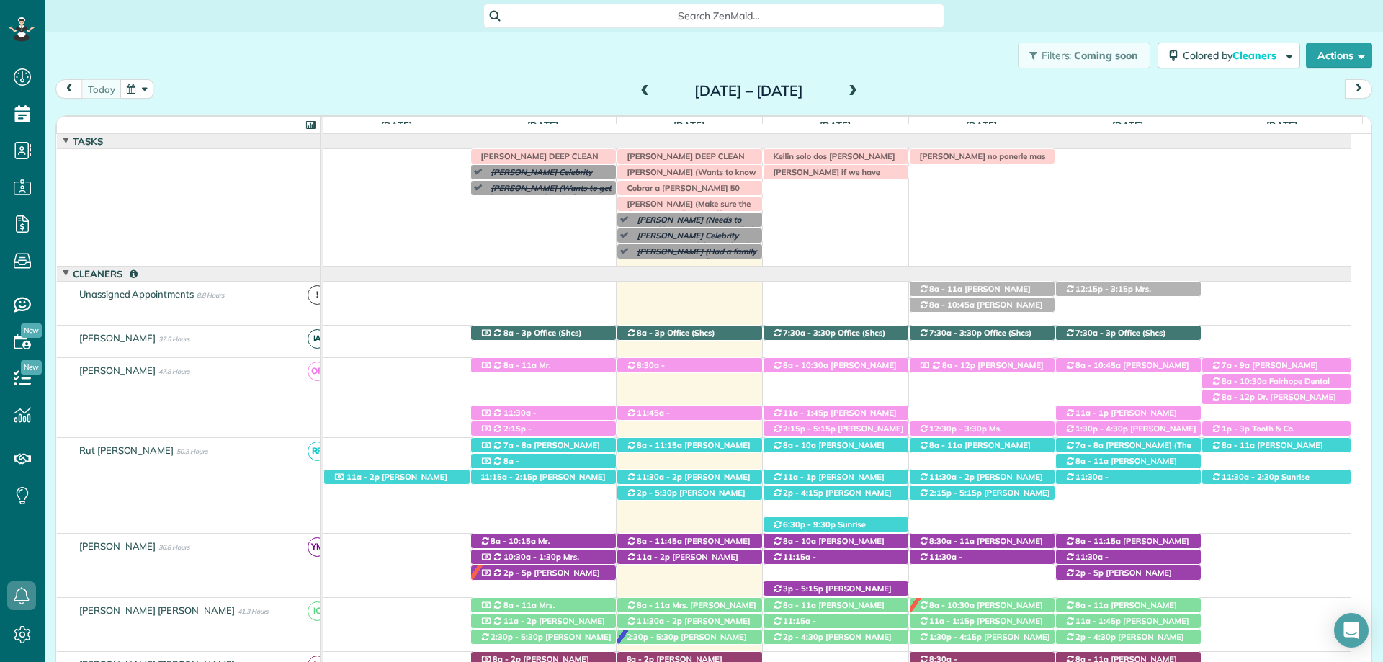  What do you see at coordinates (952, 305) in the screenshot?
I see `span: 8a - 10:45a` at bounding box center [952, 305].